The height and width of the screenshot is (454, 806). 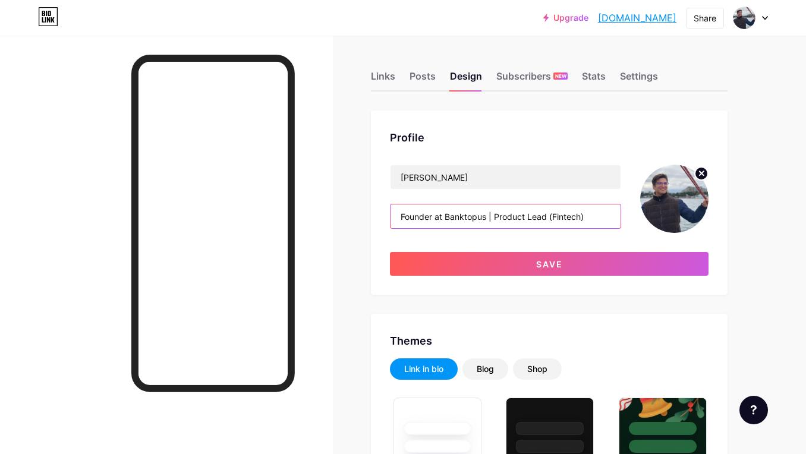 I want to click on a: Upgrade, so click(x=566, y=18).